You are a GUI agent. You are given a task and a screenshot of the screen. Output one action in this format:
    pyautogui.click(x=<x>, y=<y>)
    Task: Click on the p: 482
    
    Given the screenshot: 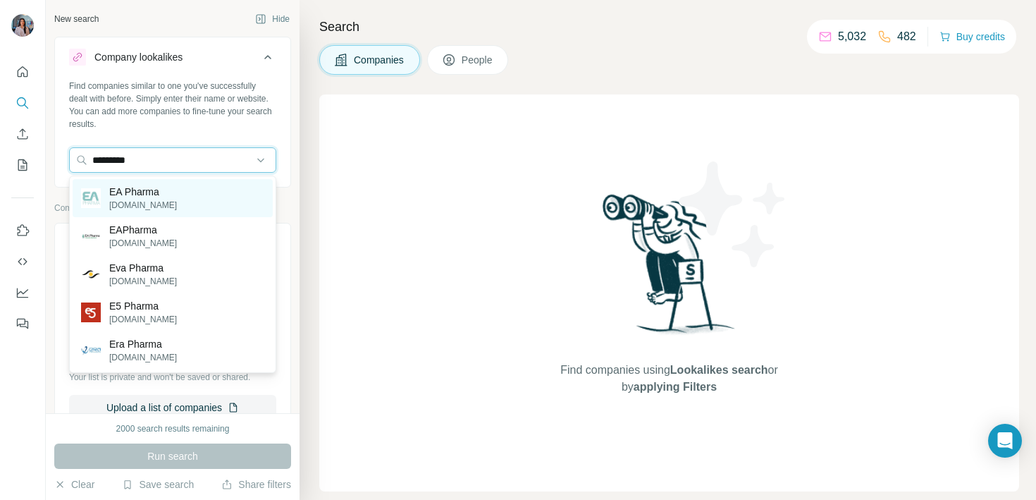 What is the action you would take?
    pyautogui.click(x=907, y=37)
    